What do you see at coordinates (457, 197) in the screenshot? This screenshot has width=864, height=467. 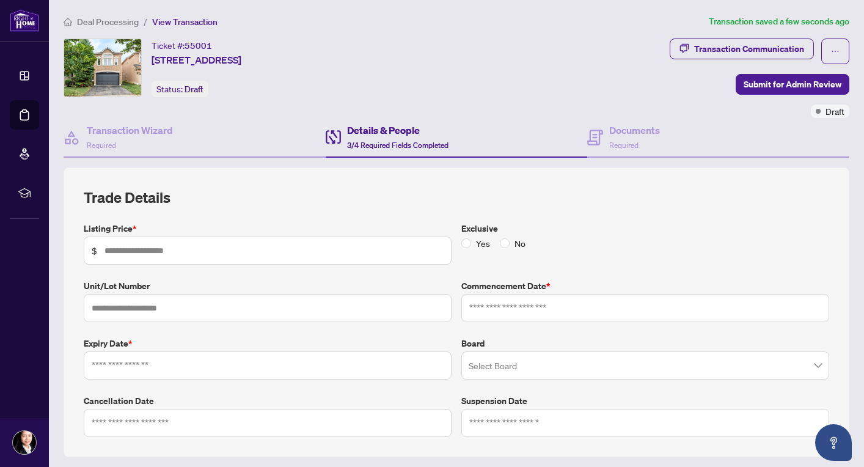 I see `h2: Trade Details` at bounding box center [457, 197].